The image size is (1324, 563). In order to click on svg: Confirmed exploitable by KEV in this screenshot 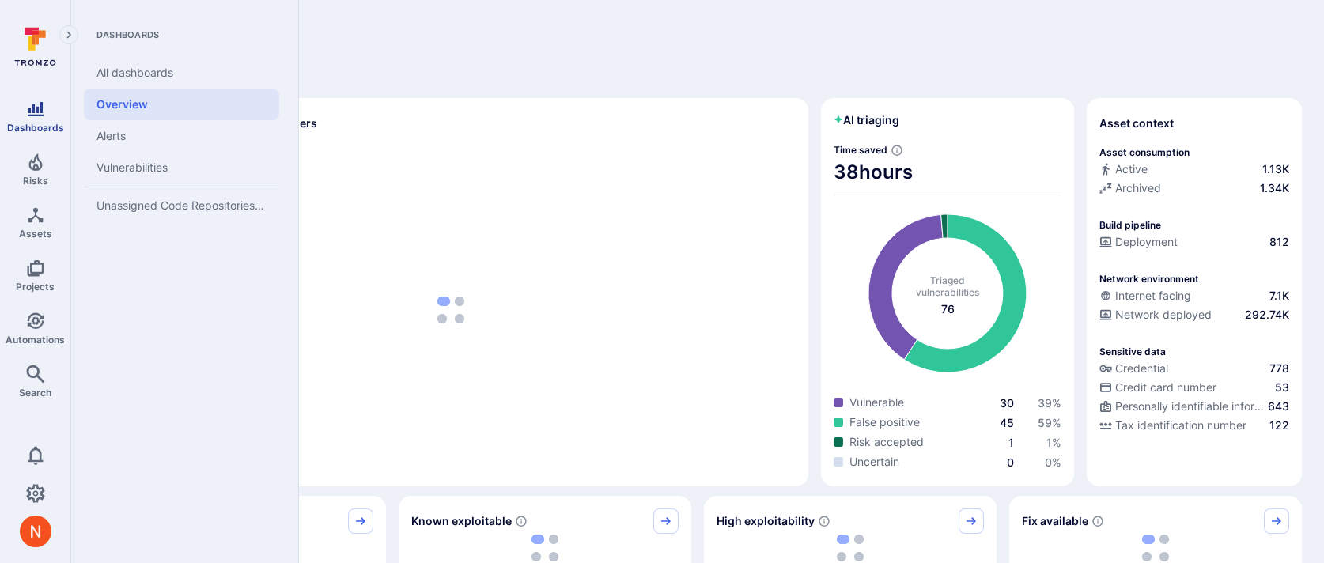, I will do `click(521, 521)`.